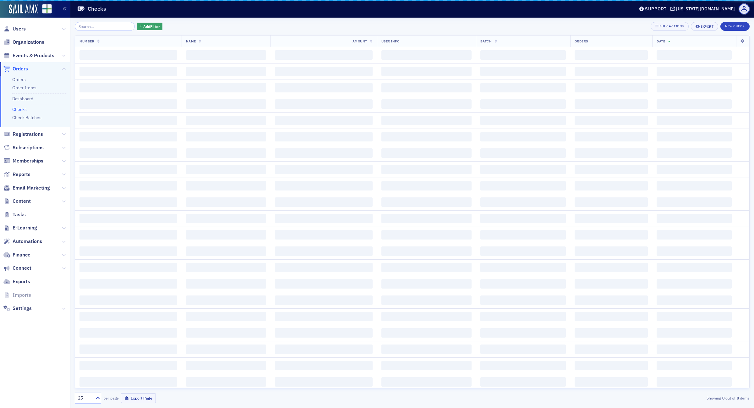  Describe the element at coordinates (28, 42) in the screenshot. I see `span: Organizations` at that location.